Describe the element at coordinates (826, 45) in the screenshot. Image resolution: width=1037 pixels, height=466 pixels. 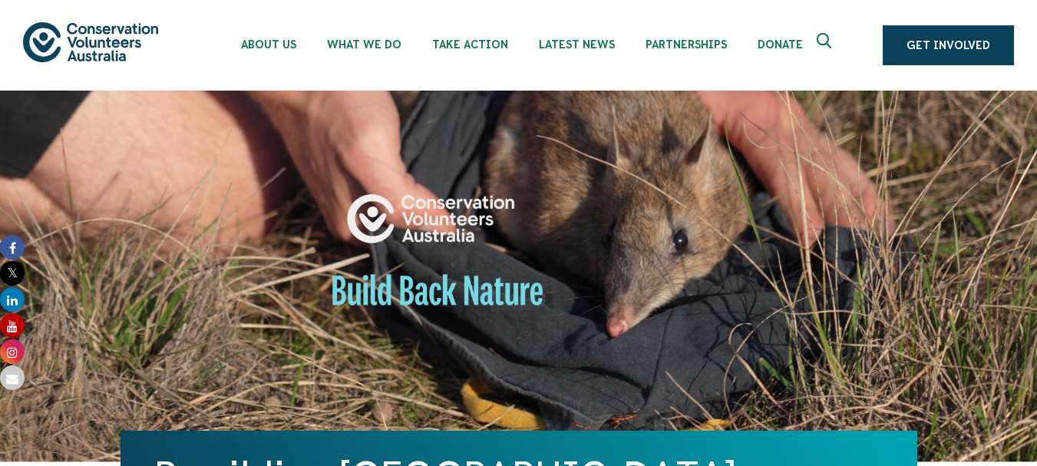
I see `span: Expand search box` at that location.